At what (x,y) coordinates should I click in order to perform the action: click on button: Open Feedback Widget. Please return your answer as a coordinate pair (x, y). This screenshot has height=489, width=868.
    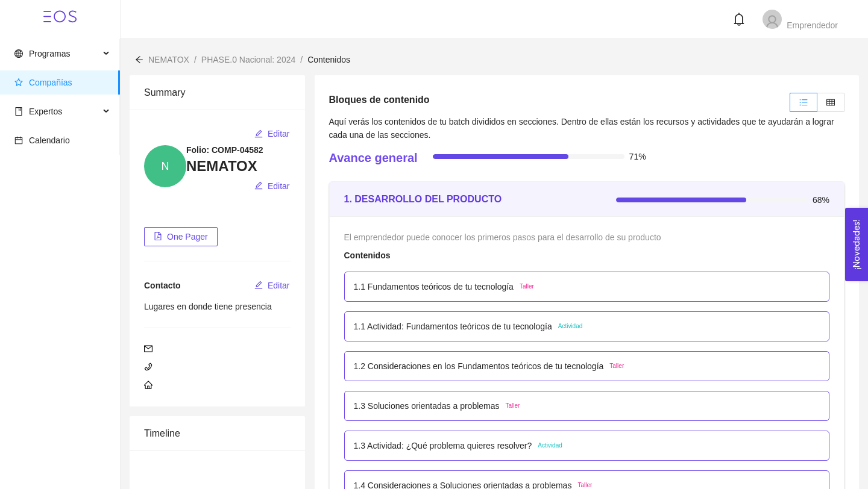
    Looking at the image, I should click on (856, 245).